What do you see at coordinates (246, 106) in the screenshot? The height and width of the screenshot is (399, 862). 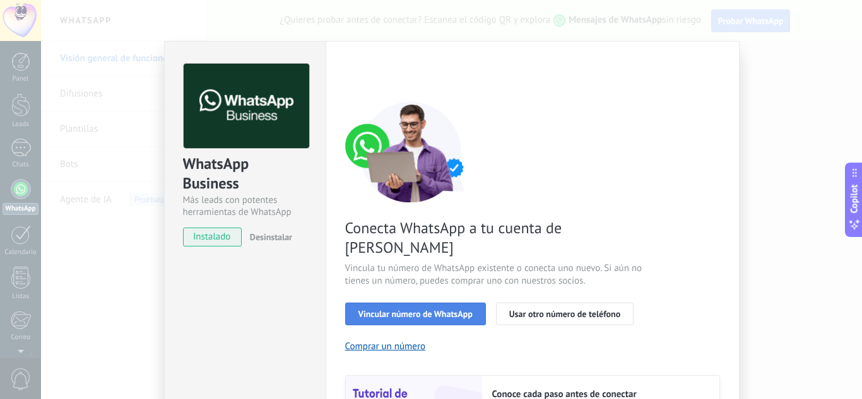 I see `img: logo_main.png` at bounding box center [246, 106].